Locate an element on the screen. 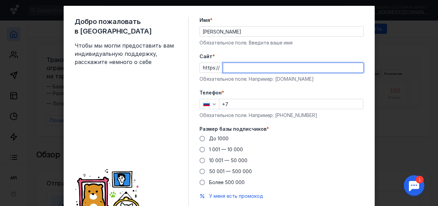 This screenshot has width=438, height=206. div: Обязательное поле. Введите ваше имя is located at coordinates (282, 43).